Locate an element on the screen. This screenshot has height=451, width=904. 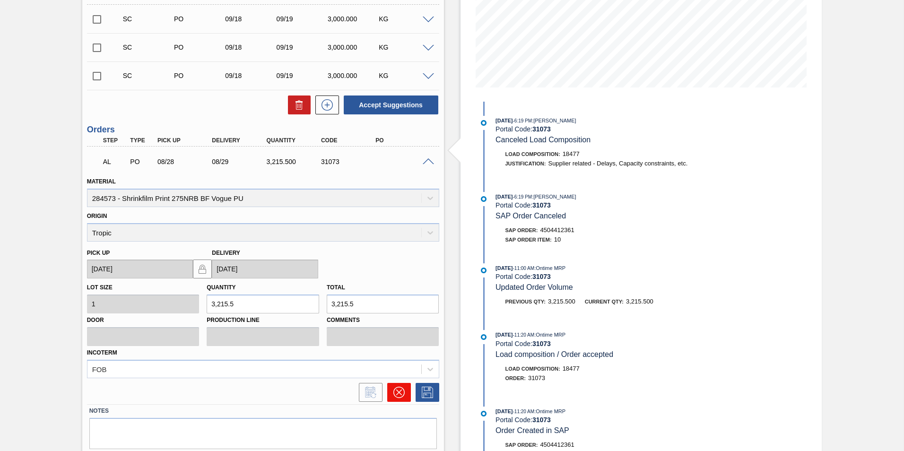
label: Lot size is located at coordinates (100, 287).